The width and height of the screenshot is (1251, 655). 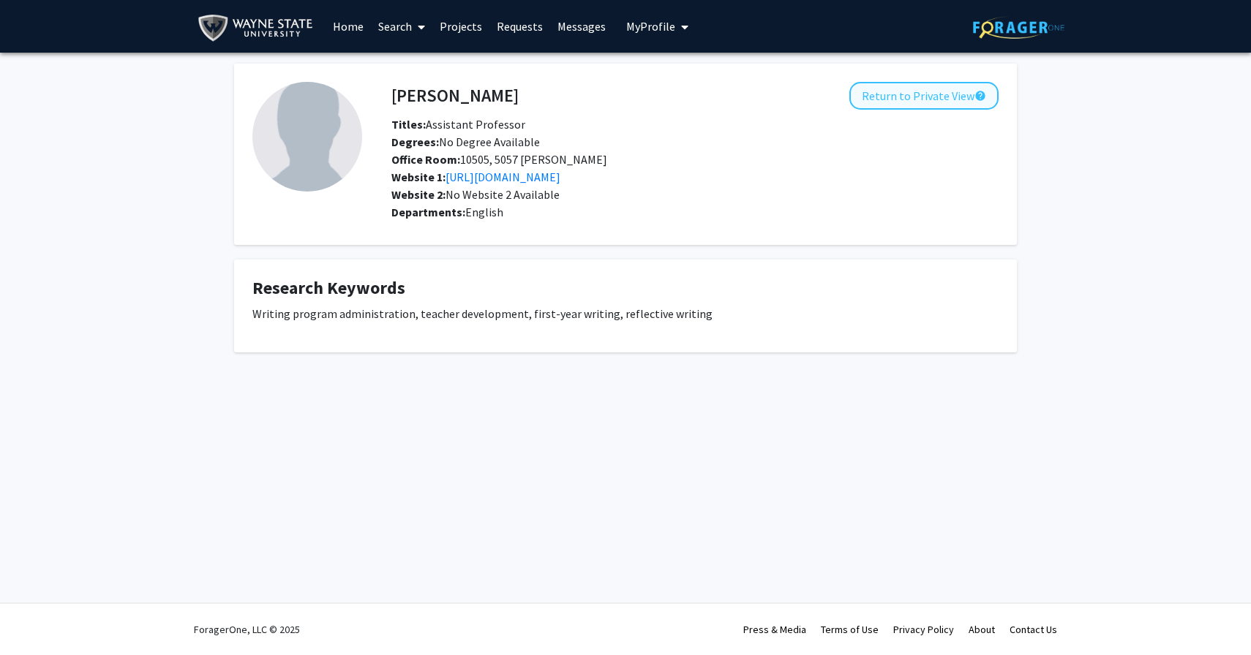 I want to click on b: Website 2:, so click(x=418, y=195).